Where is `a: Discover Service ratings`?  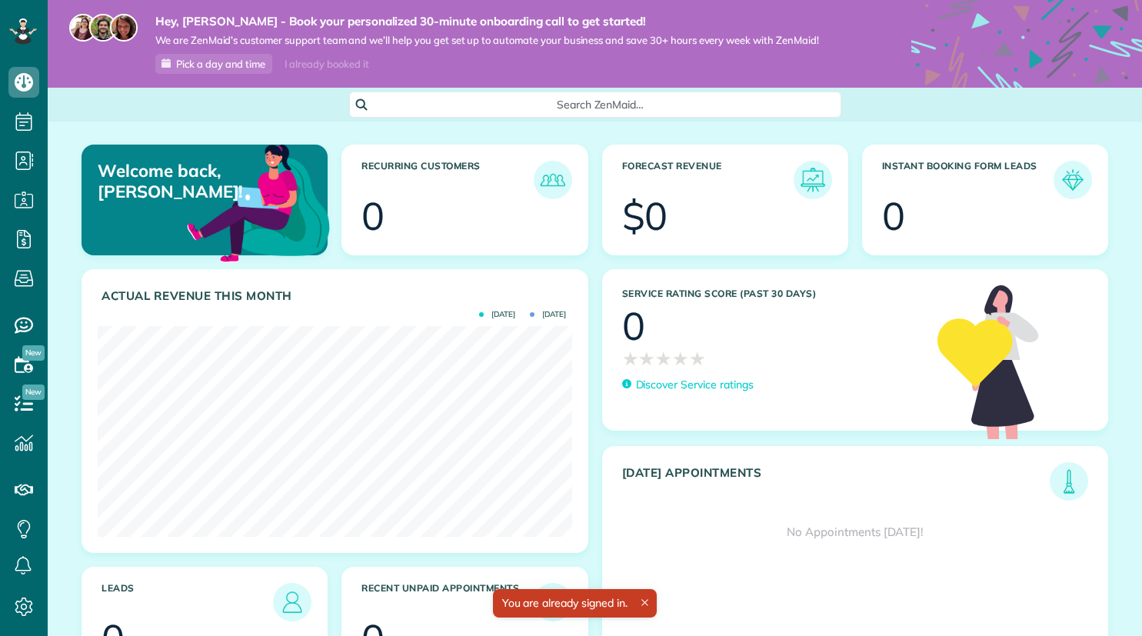 a: Discover Service ratings is located at coordinates (688, 385).